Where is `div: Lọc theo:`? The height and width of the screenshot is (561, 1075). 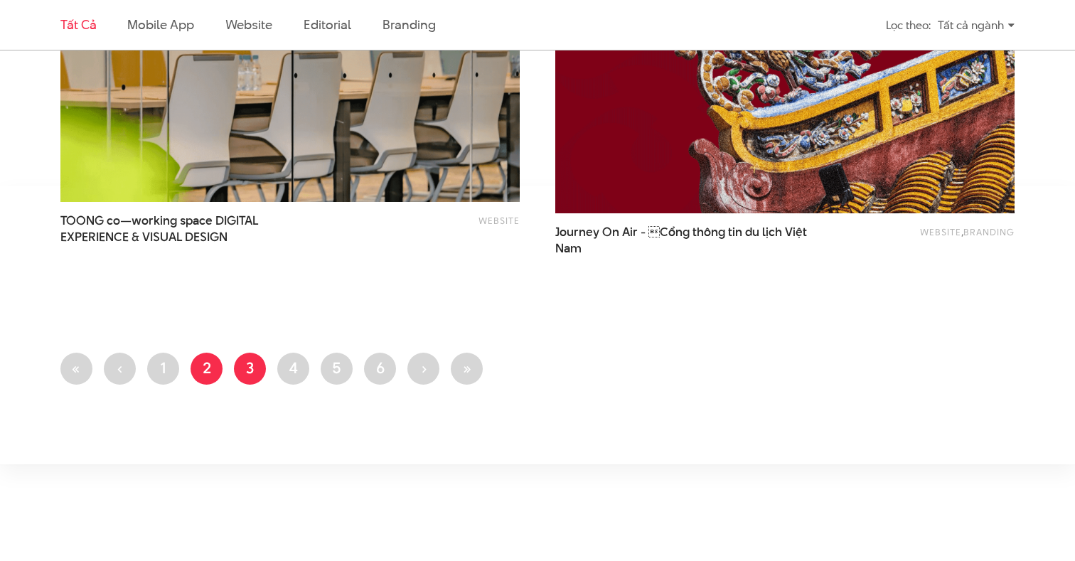
div: Lọc theo: is located at coordinates (908, 25).